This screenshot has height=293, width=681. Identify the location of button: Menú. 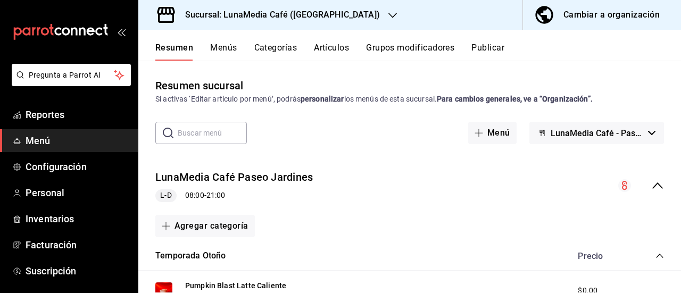
(492, 133).